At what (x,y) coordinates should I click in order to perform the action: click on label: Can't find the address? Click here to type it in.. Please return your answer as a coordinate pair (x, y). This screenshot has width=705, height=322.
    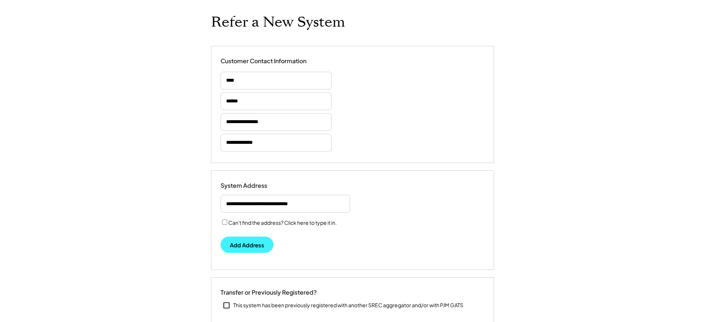
    Looking at the image, I should click on (282, 223).